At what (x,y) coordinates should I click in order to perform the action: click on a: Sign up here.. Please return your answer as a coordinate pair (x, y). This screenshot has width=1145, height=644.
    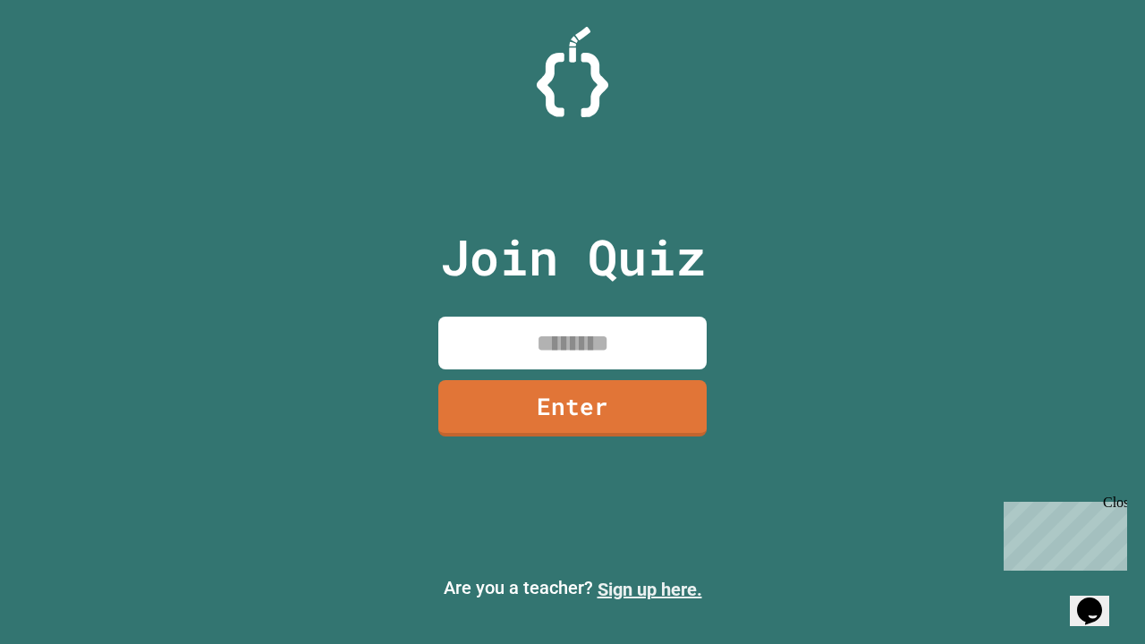
    Looking at the image, I should click on (649, 589).